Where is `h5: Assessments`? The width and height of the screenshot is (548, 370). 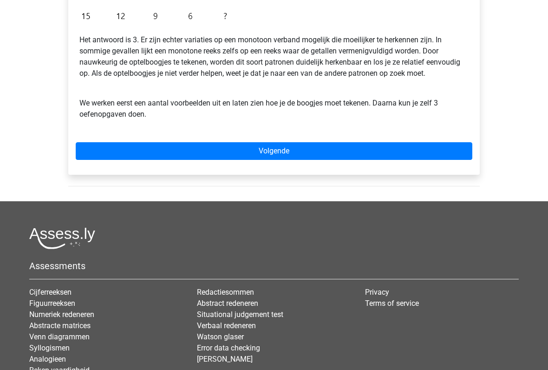 h5: Assessments is located at coordinates (274, 266).